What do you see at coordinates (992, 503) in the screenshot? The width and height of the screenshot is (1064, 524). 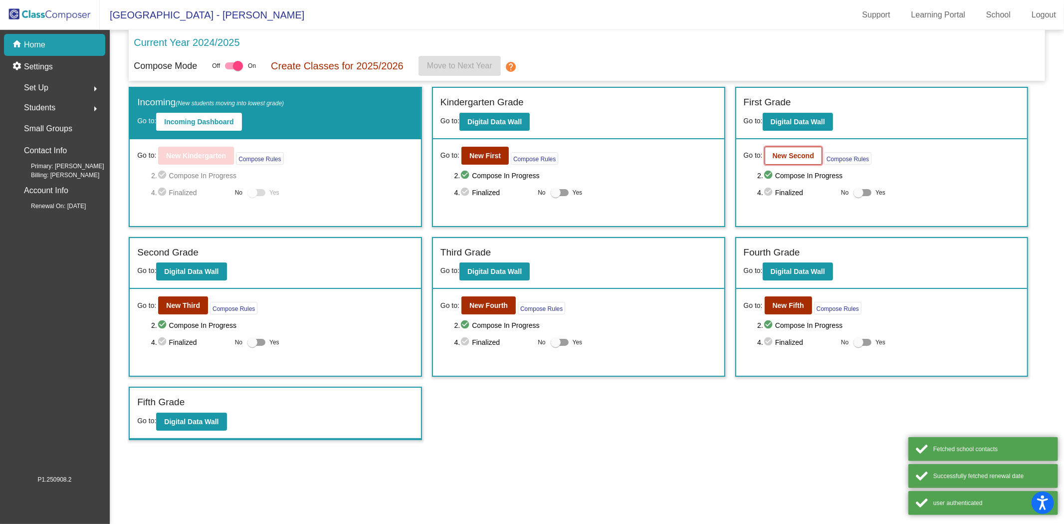 I see `div: user authenticated` at bounding box center [992, 503].